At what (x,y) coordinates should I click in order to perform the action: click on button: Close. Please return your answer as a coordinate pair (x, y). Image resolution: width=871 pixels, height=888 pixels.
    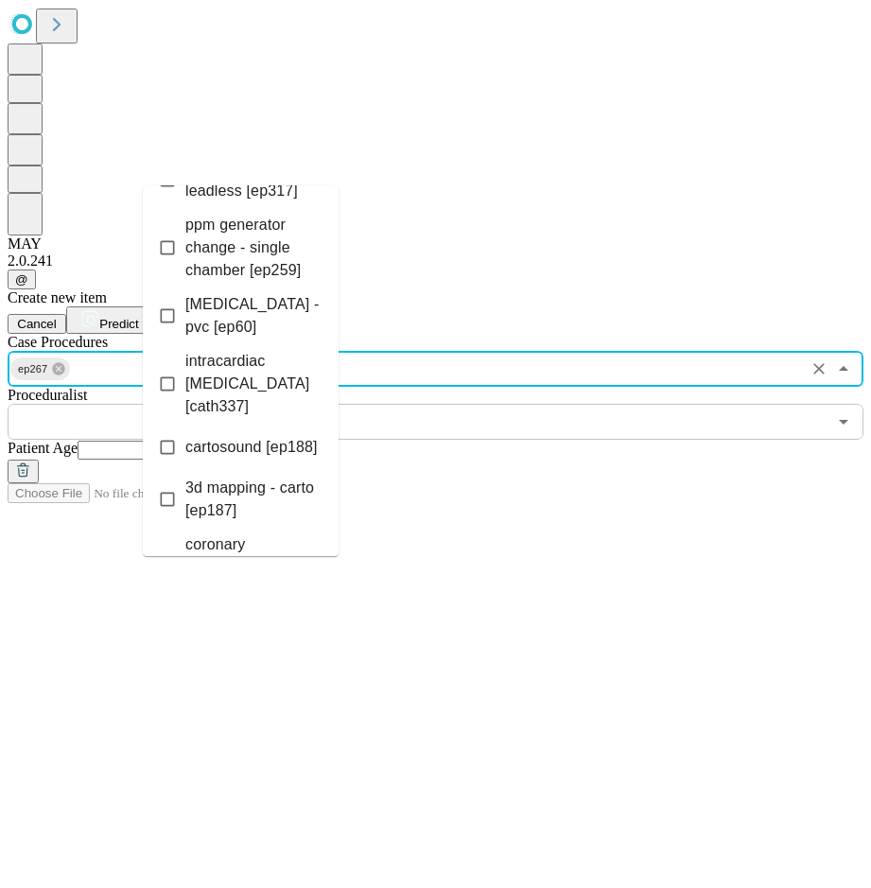
    Looking at the image, I should click on (843, 369).